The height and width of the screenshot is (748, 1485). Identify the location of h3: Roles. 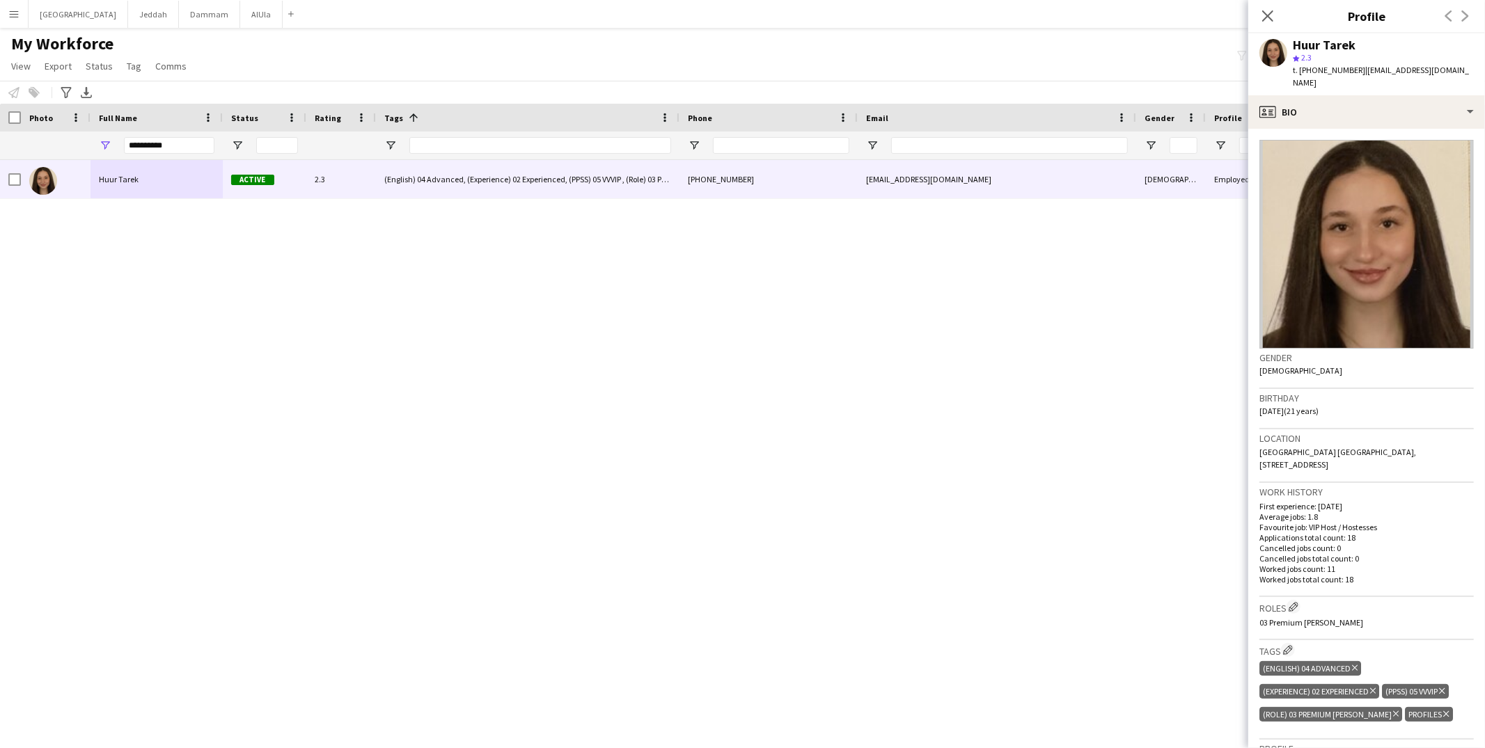
(1367, 607).